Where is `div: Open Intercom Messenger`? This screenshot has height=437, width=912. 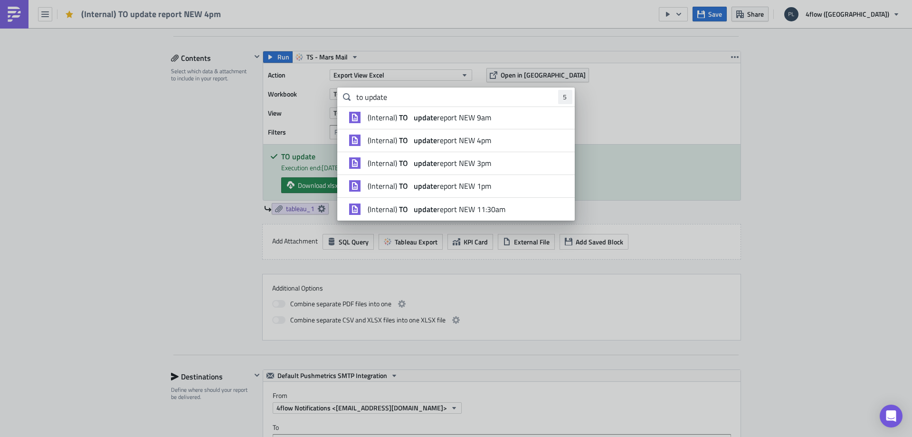 div: Open Intercom Messenger is located at coordinates (891, 416).